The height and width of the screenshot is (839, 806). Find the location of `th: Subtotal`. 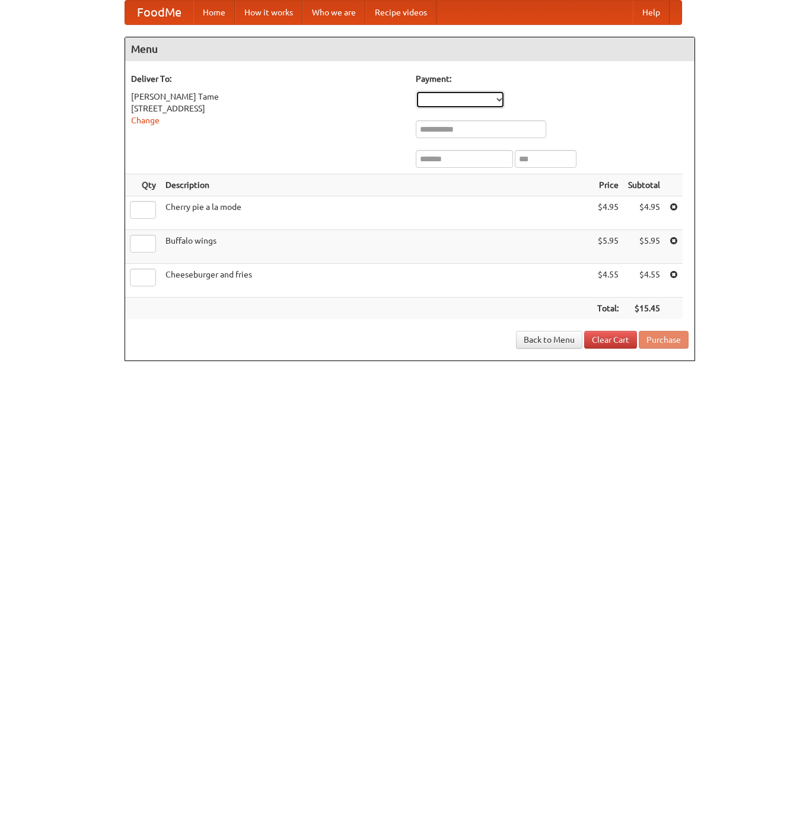

th: Subtotal is located at coordinates (644, 185).